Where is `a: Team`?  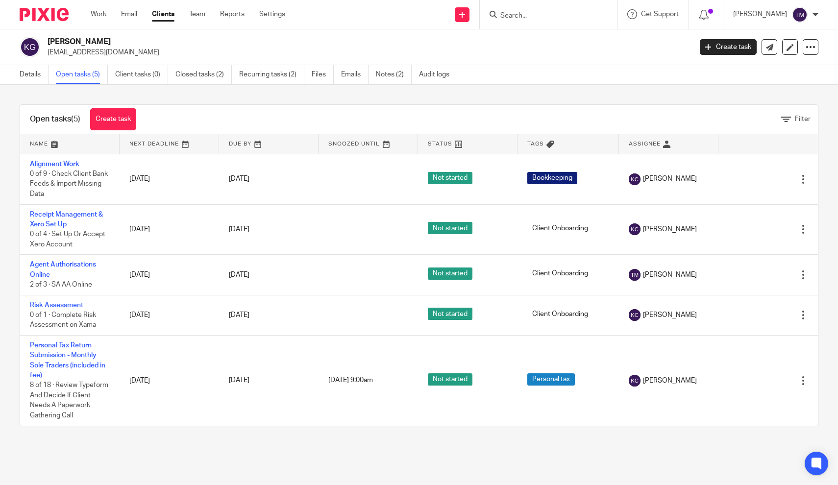 a: Team is located at coordinates (197, 14).